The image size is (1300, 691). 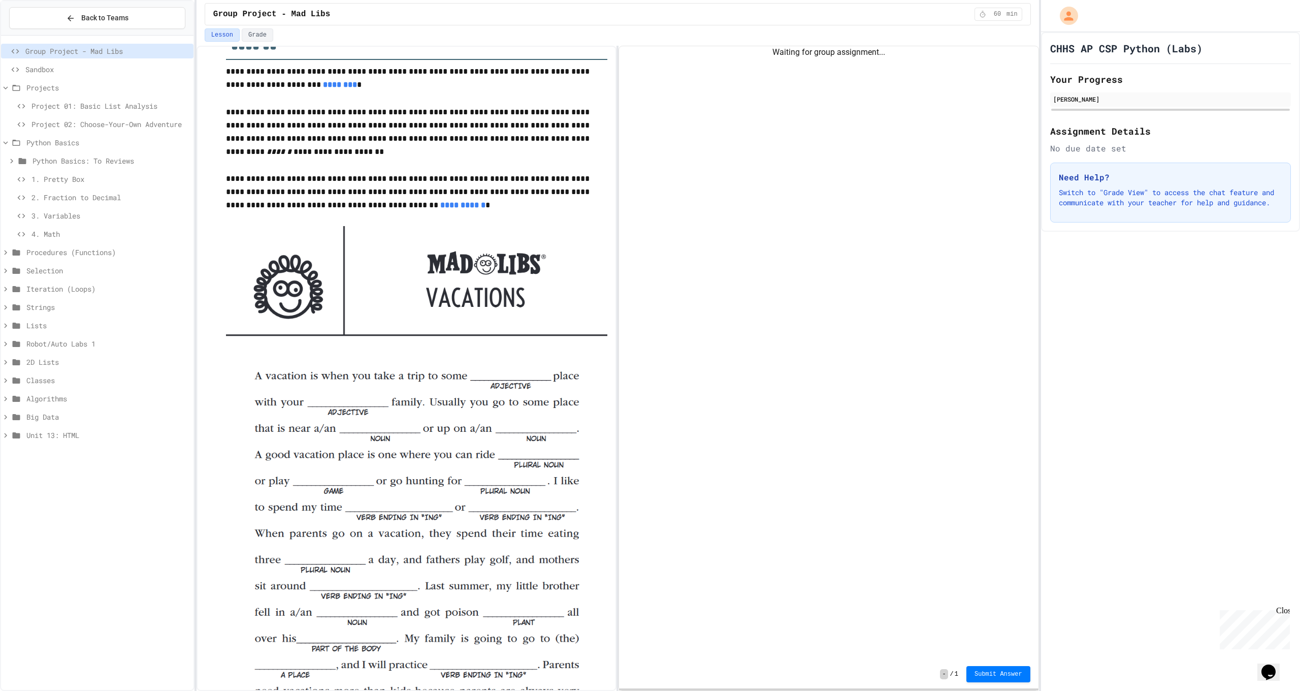 I want to click on h2: Your Progress, so click(x=1170, y=79).